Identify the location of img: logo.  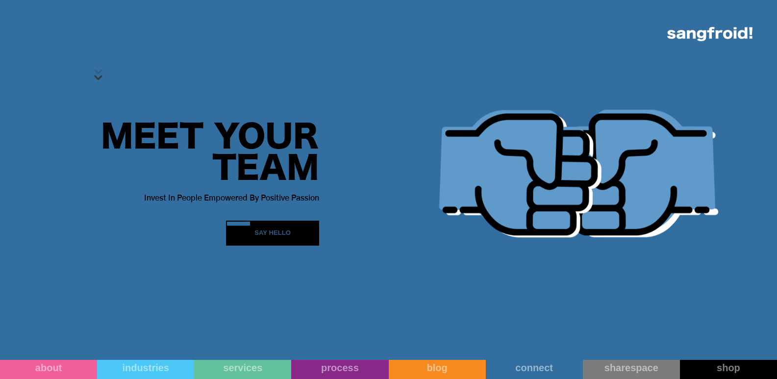
(710, 34).